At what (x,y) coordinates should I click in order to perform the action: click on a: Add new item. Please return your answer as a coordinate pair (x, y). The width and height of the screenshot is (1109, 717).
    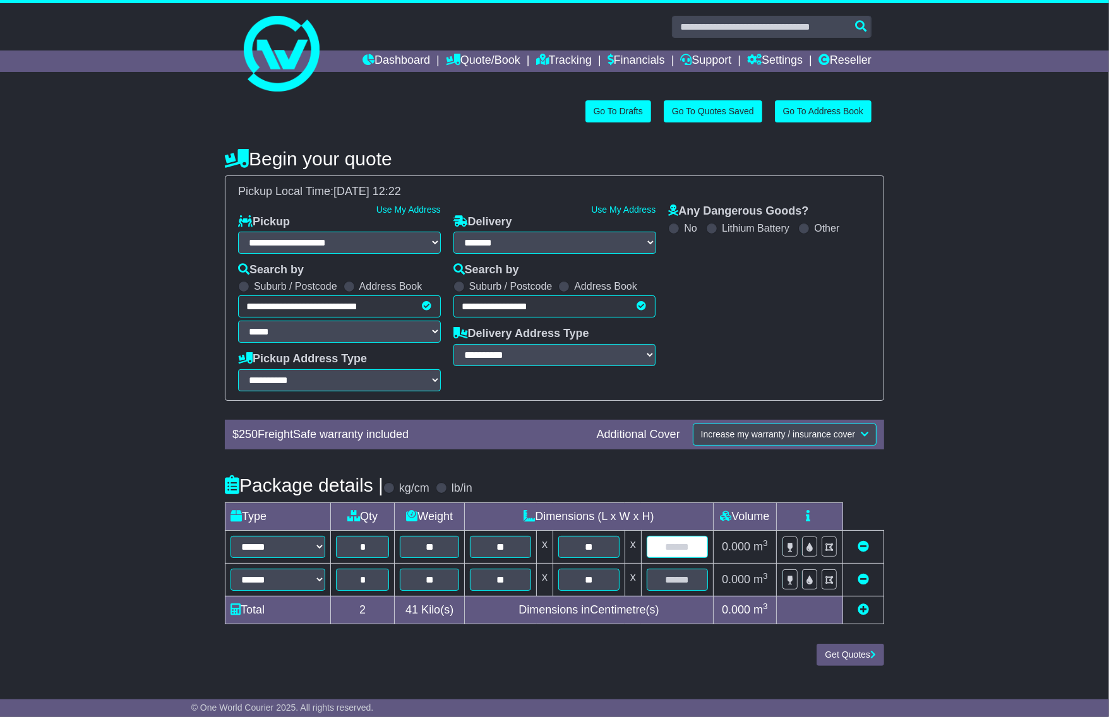
    Looking at the image, I should click on (863, 610).